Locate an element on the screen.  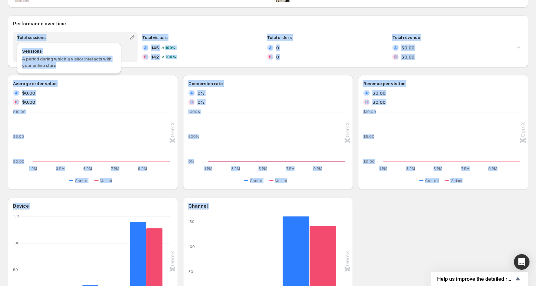
span: Help us improve the detailed report for A/B campaigns is located at coordinates (476, 279).